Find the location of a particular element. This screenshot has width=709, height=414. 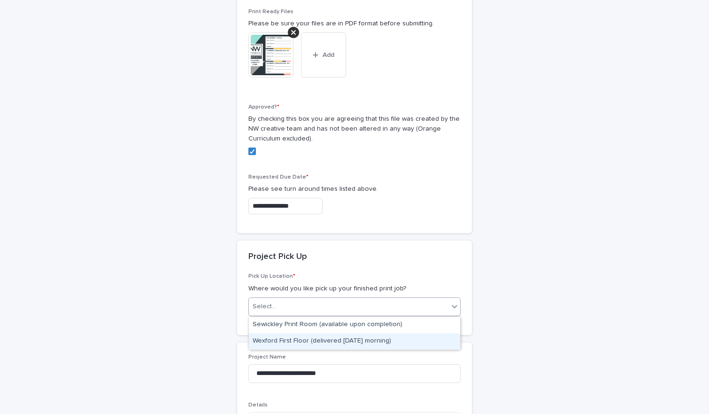

span: Details is located at coordinates (258, 405).